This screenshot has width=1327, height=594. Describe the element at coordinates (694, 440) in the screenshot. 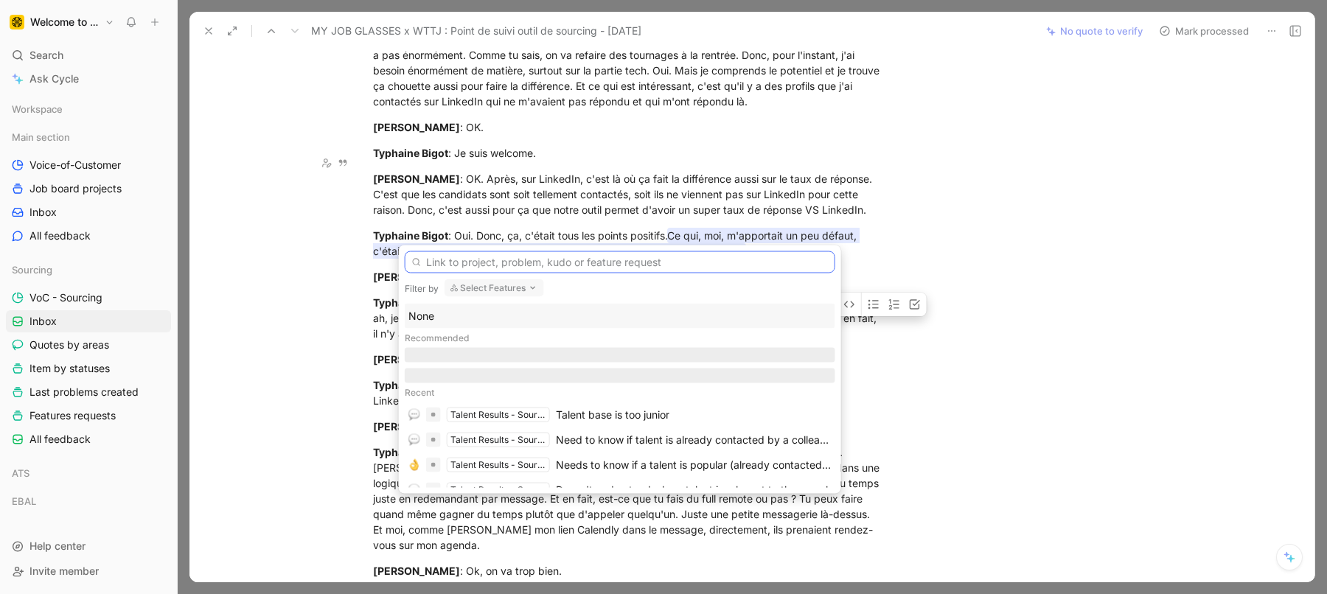

I see `div: Need to know if talent is already contacted by a colleague` at that location.